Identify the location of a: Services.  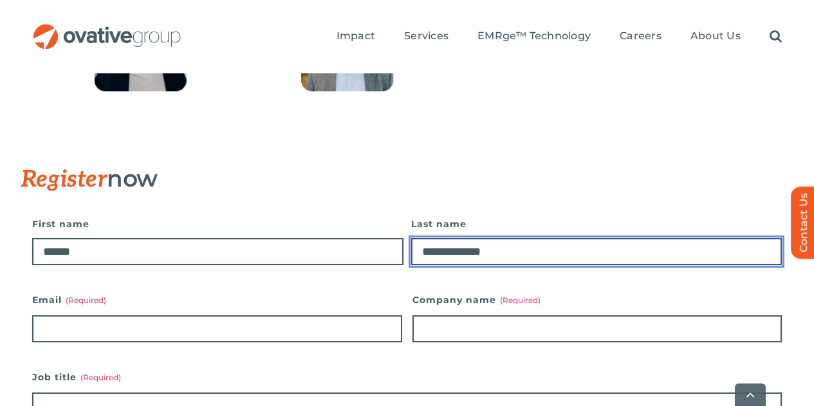
(426, 37).